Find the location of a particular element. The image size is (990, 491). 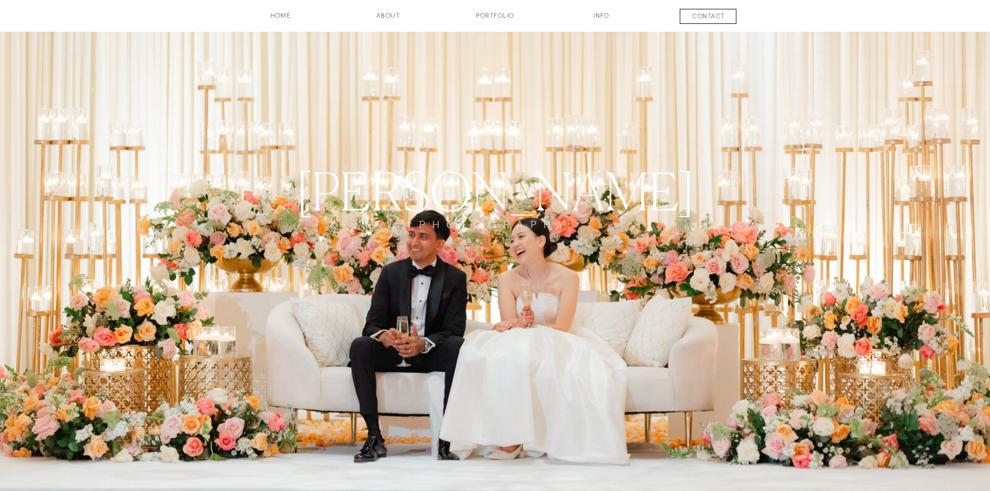

a: INFO is located at coordinates (602, 20).